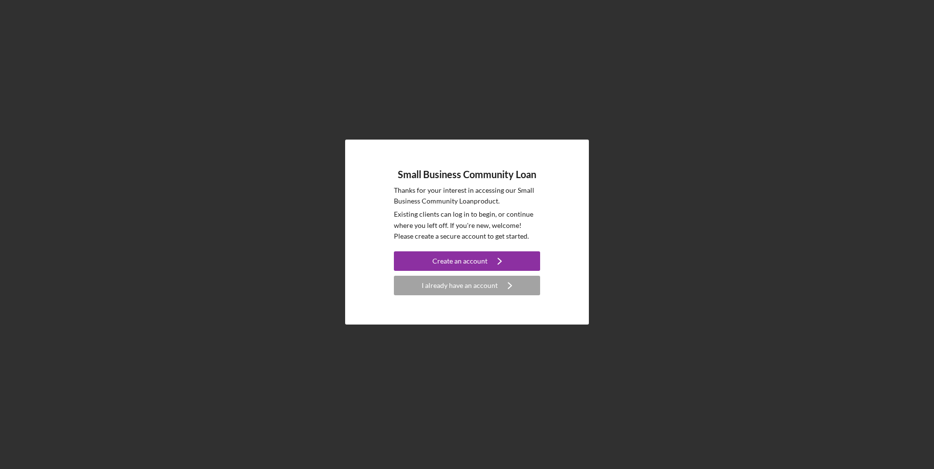 Image resolution: width=934 pixels, height=469 pixels. What do you see at coordinates (467, 262) in the screenshot?
I see `a: Create an account` at bounding box center [467, 262].